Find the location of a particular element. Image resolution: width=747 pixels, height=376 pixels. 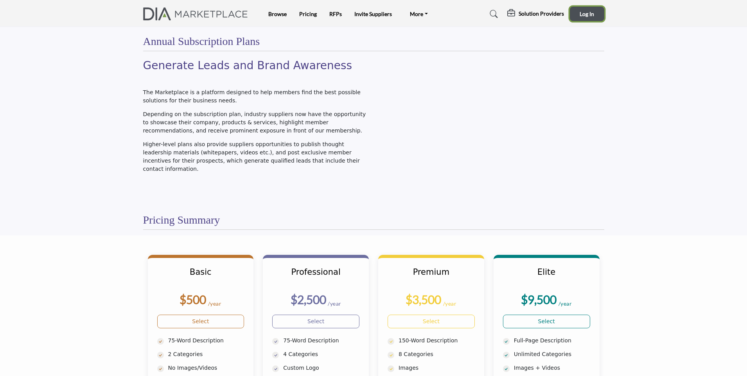

a: Browse is located at coordinates (277, 14).